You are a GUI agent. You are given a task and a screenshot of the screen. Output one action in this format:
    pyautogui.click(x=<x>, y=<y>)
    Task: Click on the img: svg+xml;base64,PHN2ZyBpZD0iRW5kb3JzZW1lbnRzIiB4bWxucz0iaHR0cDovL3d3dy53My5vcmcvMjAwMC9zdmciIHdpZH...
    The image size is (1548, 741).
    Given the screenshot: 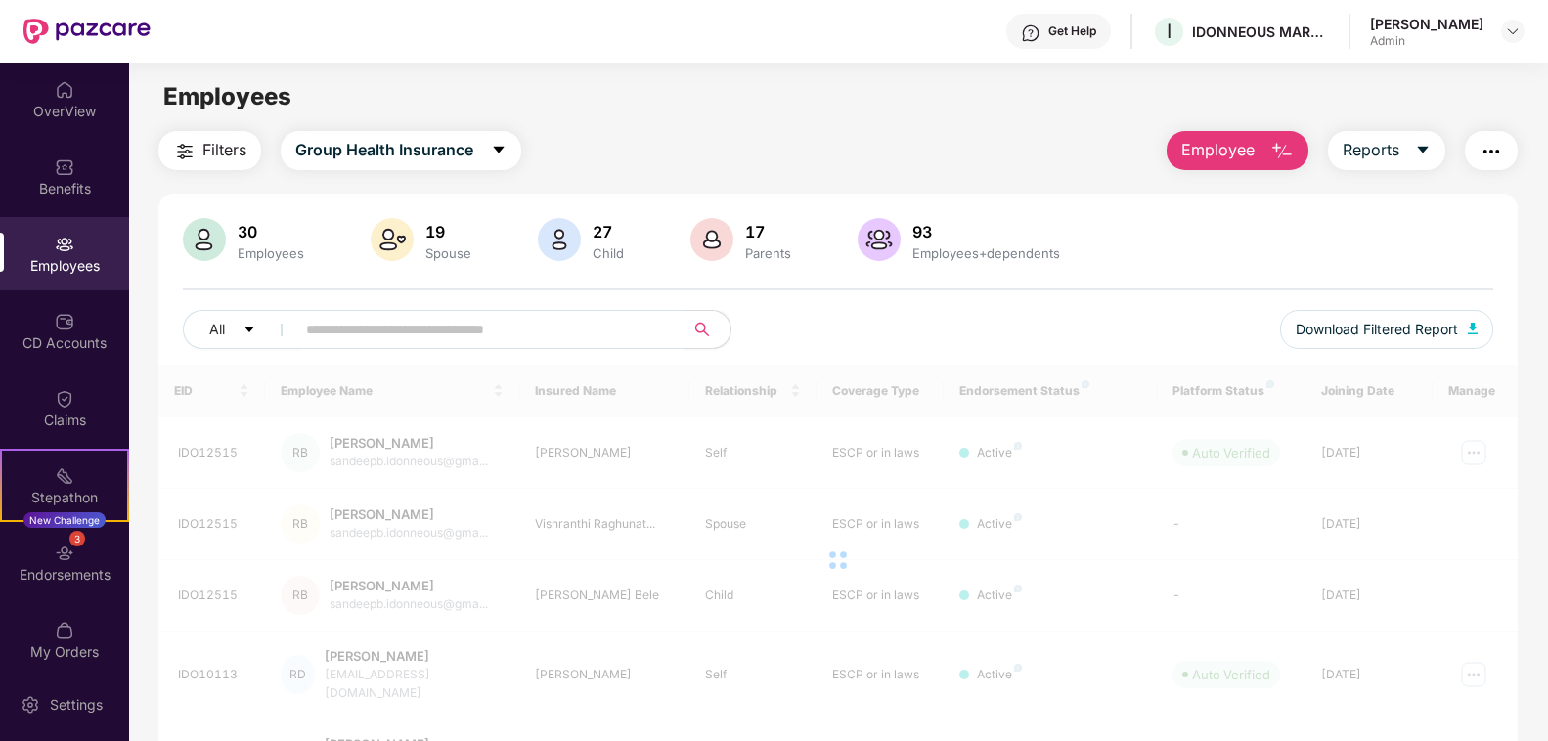 What is the action you would take?
    pyautogui.click(x=65, y=554)
    